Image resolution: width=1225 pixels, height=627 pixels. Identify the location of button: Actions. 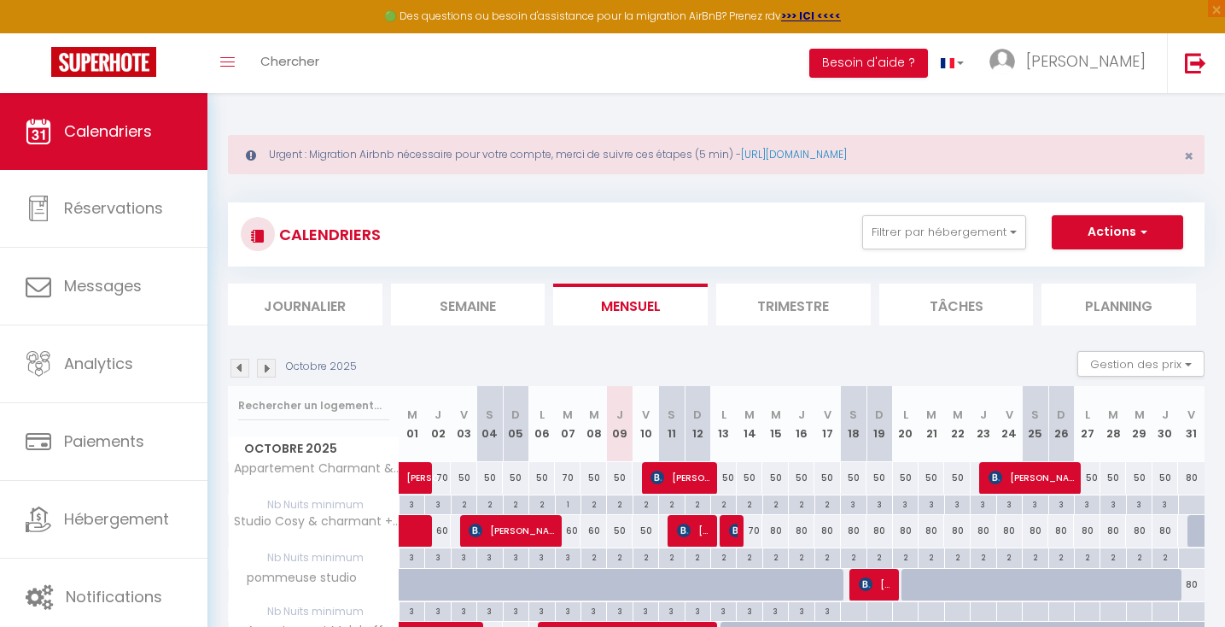
(1118, 232).